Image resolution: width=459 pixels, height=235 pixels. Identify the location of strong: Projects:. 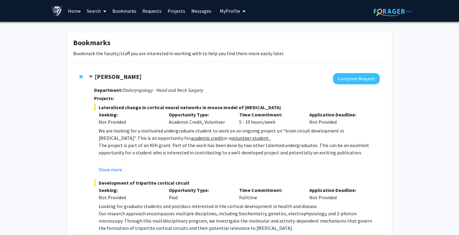
(104, 98).